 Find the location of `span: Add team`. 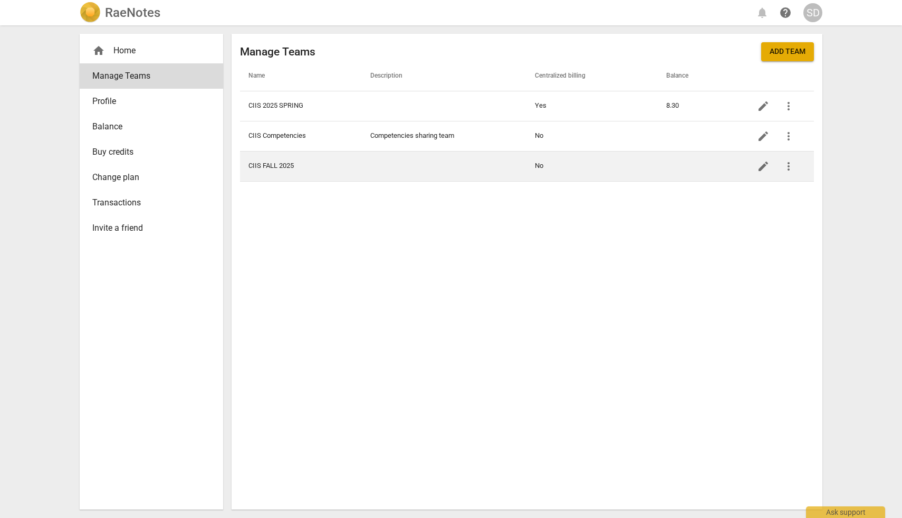

span: Add team is located at coordinates (788, 52).